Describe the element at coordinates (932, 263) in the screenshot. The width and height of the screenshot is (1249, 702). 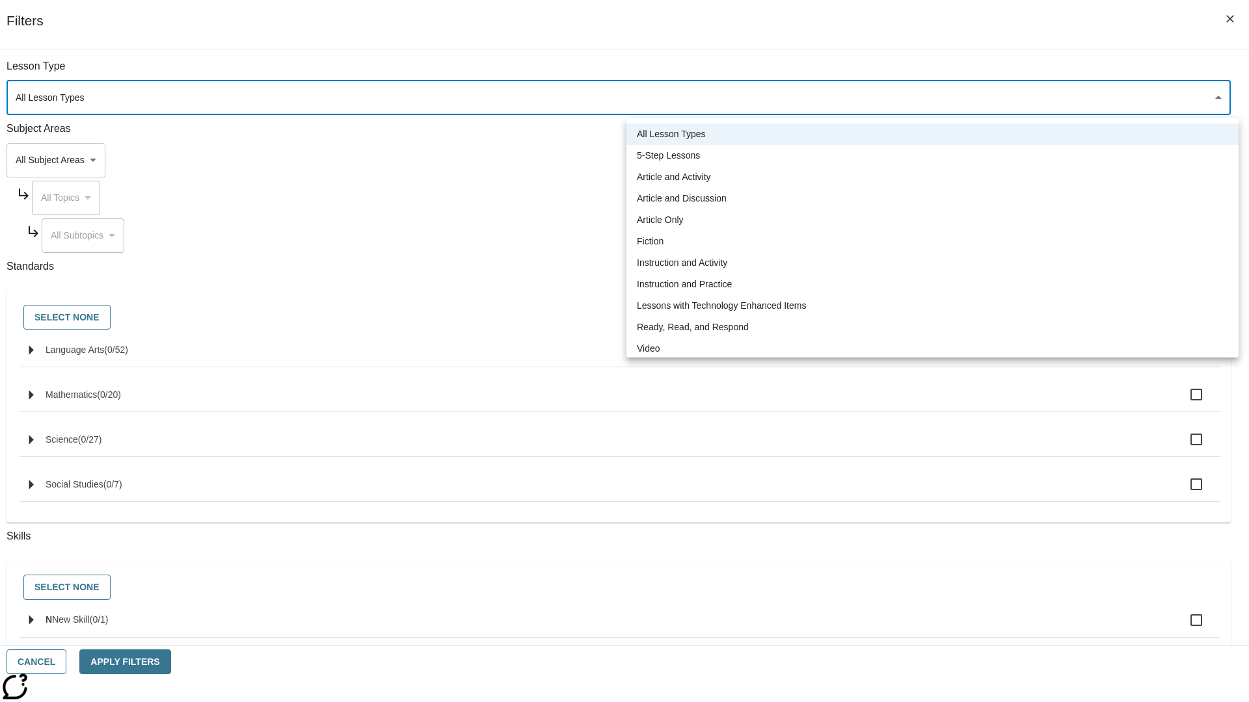
I see `li: Instruction and Activity` at that location.